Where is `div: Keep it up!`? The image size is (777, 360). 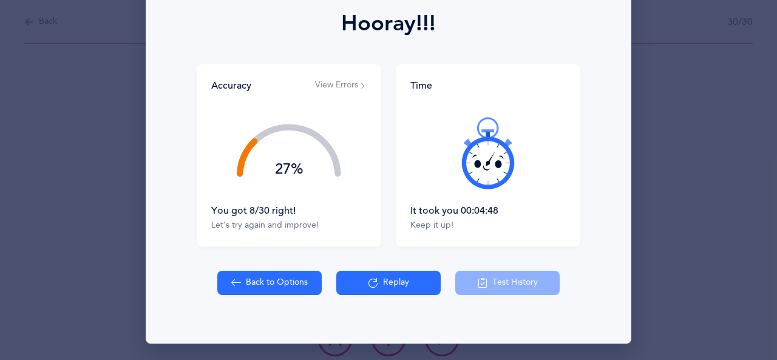
div: Keep it up! is located at coordinates (488, 226).